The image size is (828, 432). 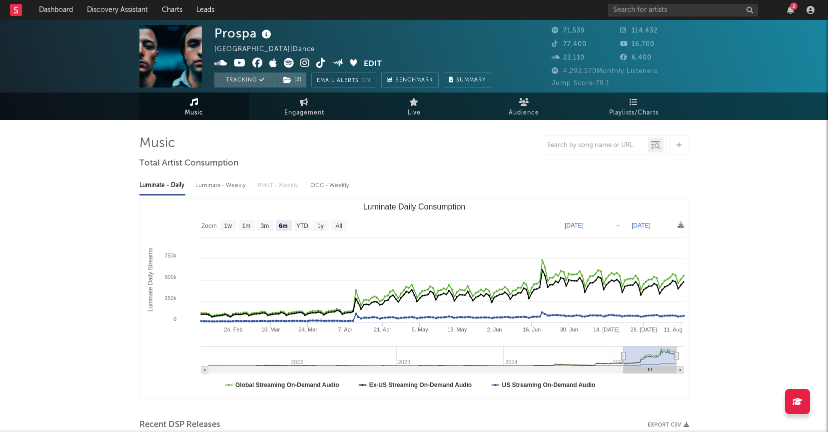 What do you see at coordinates (338, 226) in the screenshot?
I see `text: All` at bounding box center [338, 226].